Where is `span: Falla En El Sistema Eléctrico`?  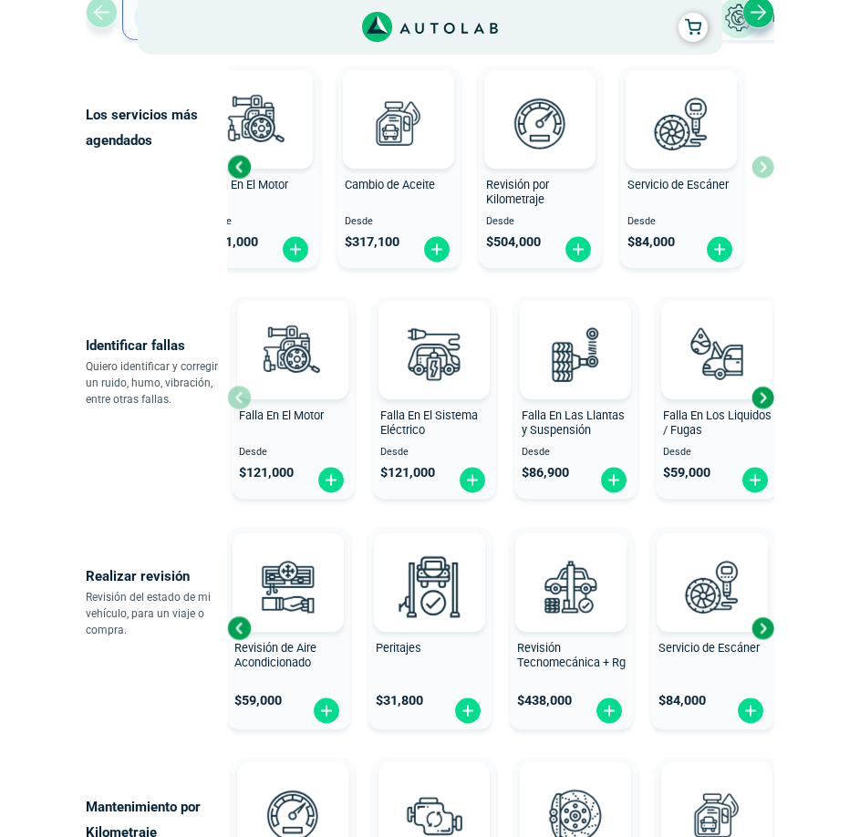
span: Falla En El Sistema Eléctrico is located at coordinates (428, 423).